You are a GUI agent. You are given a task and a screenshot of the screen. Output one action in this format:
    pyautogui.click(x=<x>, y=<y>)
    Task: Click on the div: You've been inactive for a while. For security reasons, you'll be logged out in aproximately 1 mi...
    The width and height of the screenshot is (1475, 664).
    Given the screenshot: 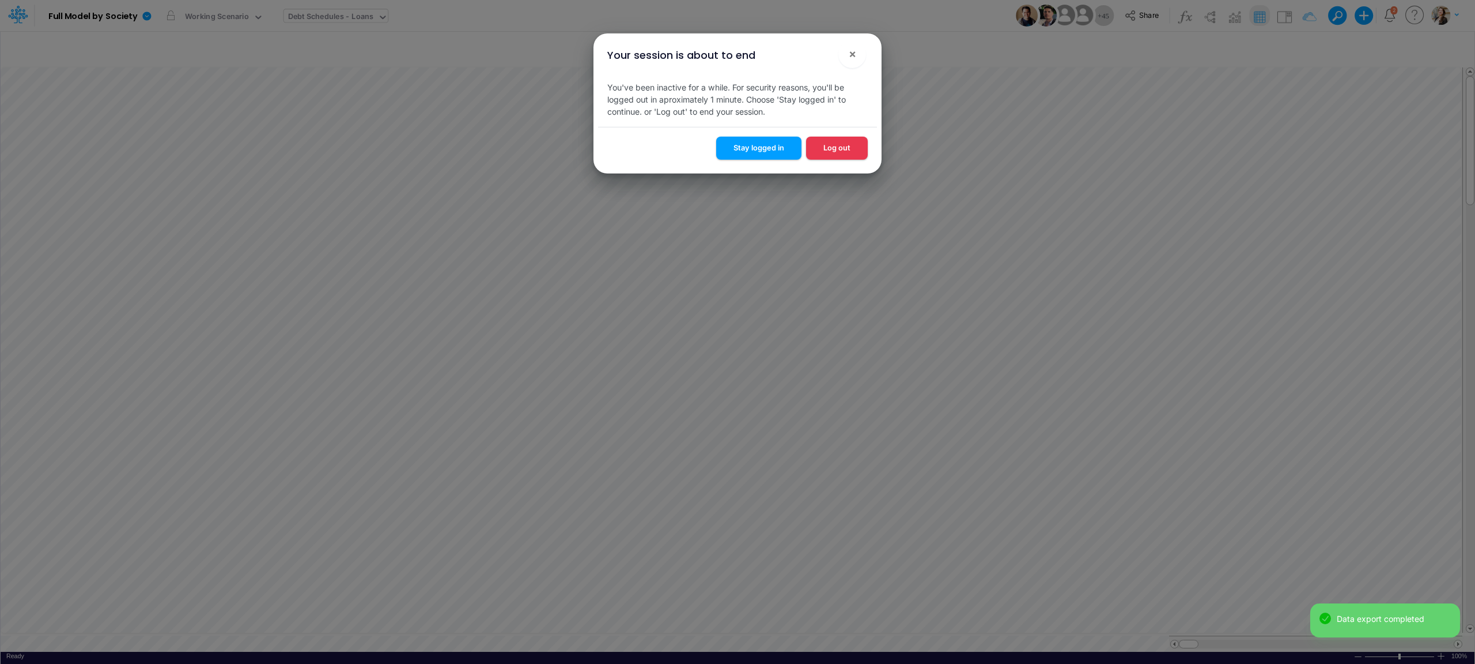 What is the action you would take?
    pyautogui.click(x=738, y=99)
    